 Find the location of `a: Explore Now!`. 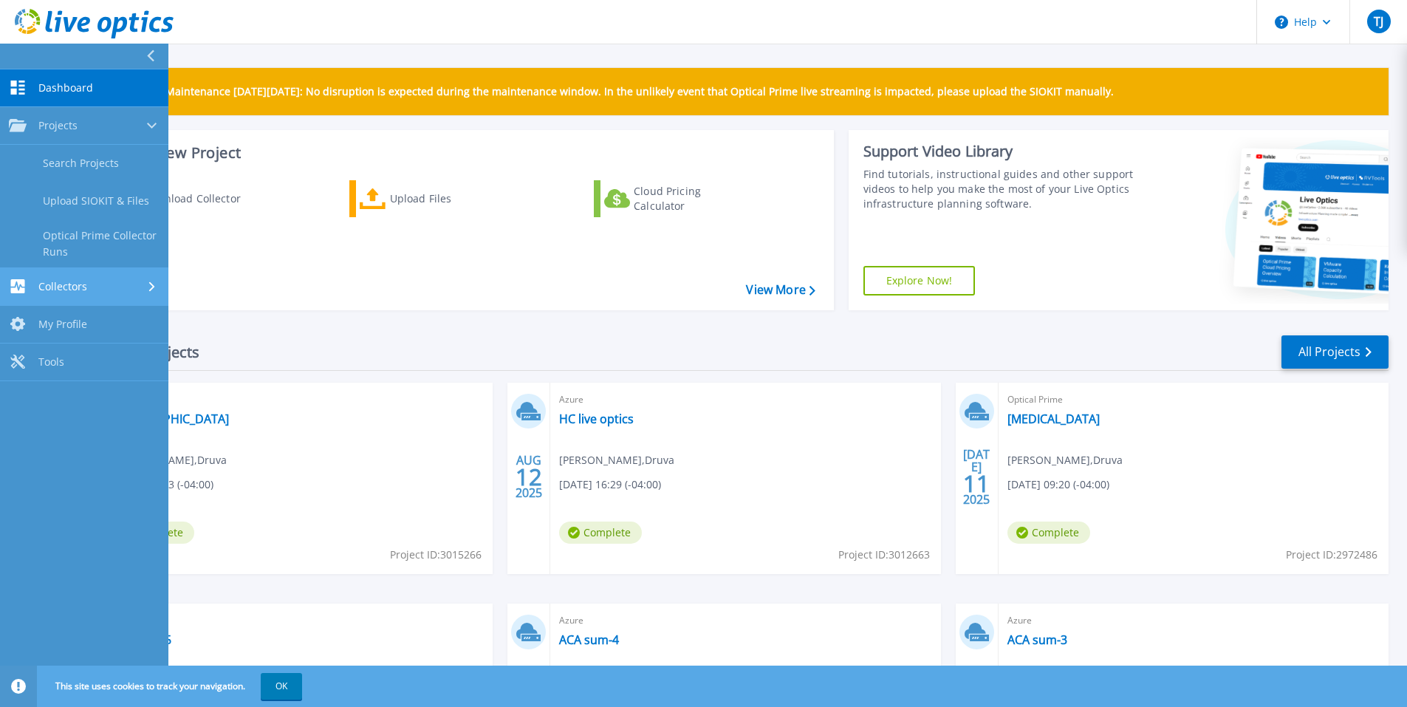

a: Explore Now! is located at coordinates (920, 281).